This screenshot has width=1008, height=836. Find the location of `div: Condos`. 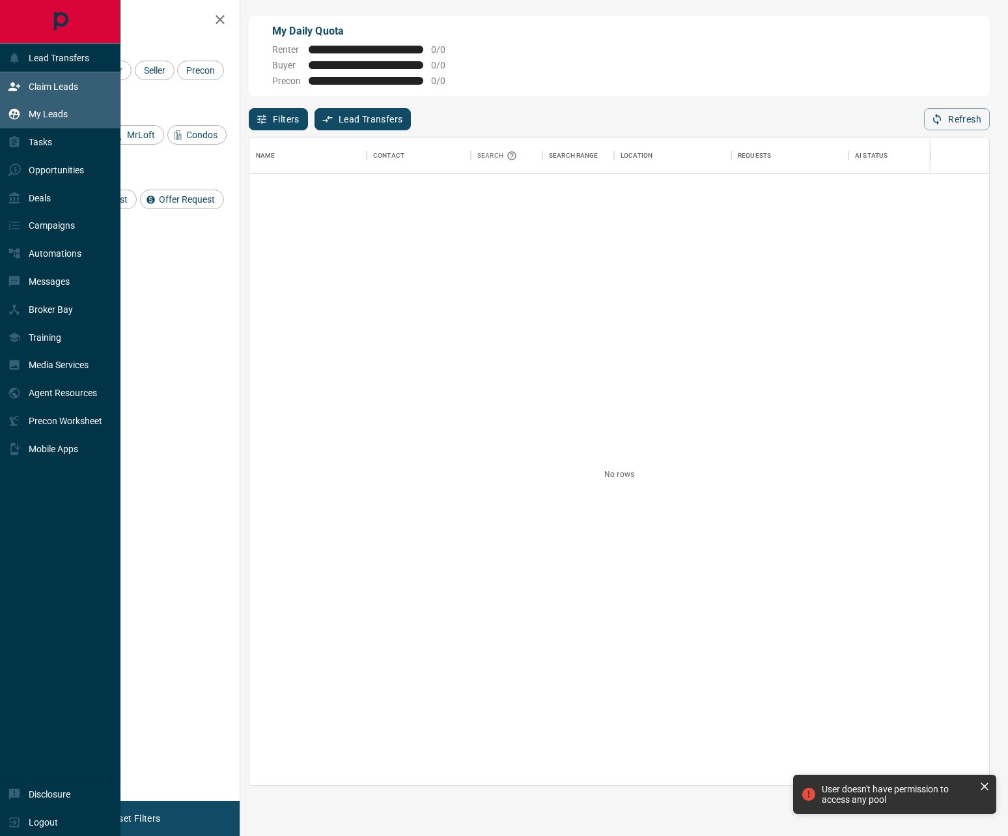

div: Condos is located at coordinates (197, 135).